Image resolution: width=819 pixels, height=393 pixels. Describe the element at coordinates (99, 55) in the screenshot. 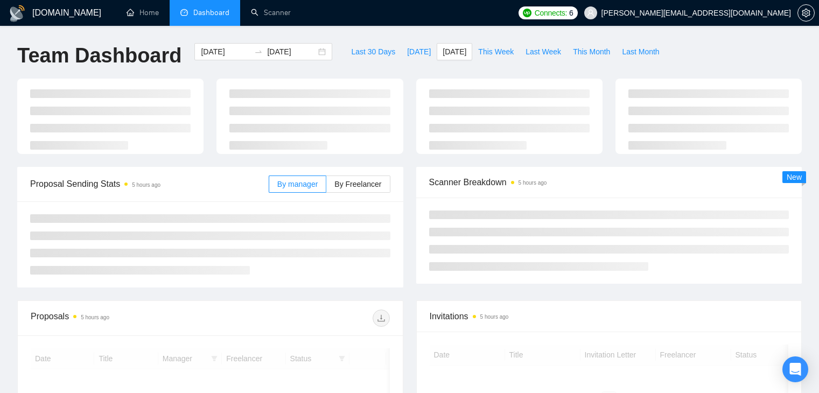

I see `h1: Team Dashboard` at that location.